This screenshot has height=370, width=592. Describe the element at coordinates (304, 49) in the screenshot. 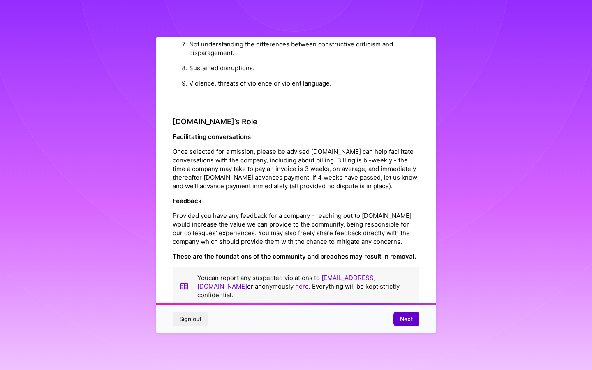

I see `li: Not understanding the differences between constructive criticism and disparagement.` at that location.